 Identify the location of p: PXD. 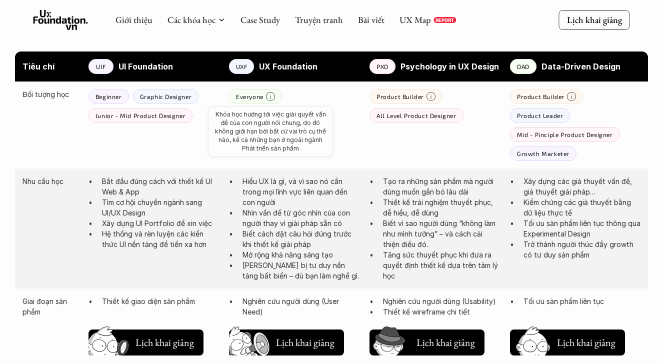
(382, 66).